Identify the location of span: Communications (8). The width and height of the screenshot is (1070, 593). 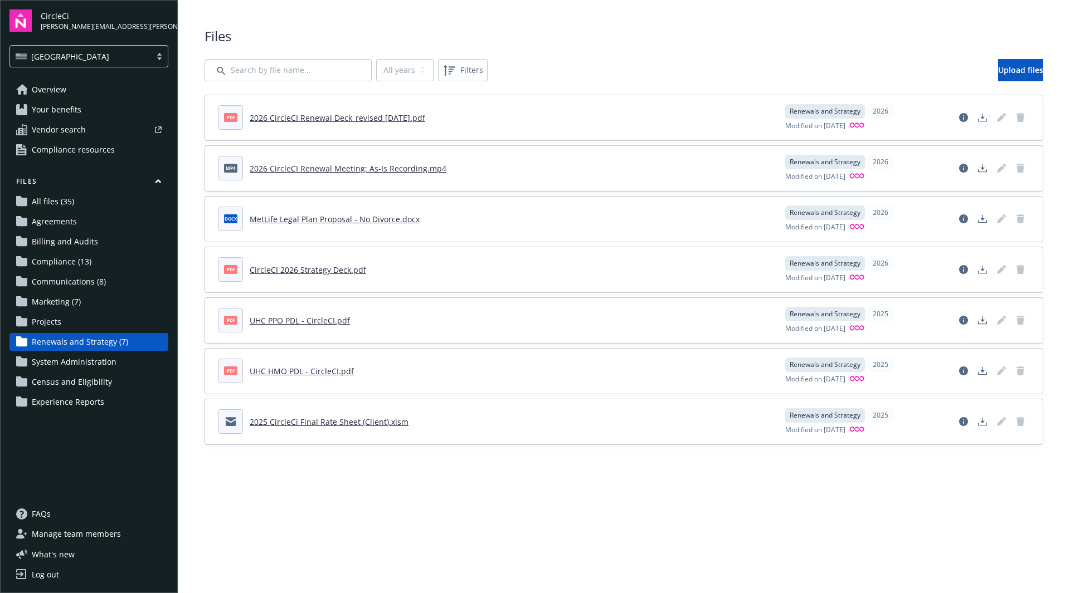
(69, 282).